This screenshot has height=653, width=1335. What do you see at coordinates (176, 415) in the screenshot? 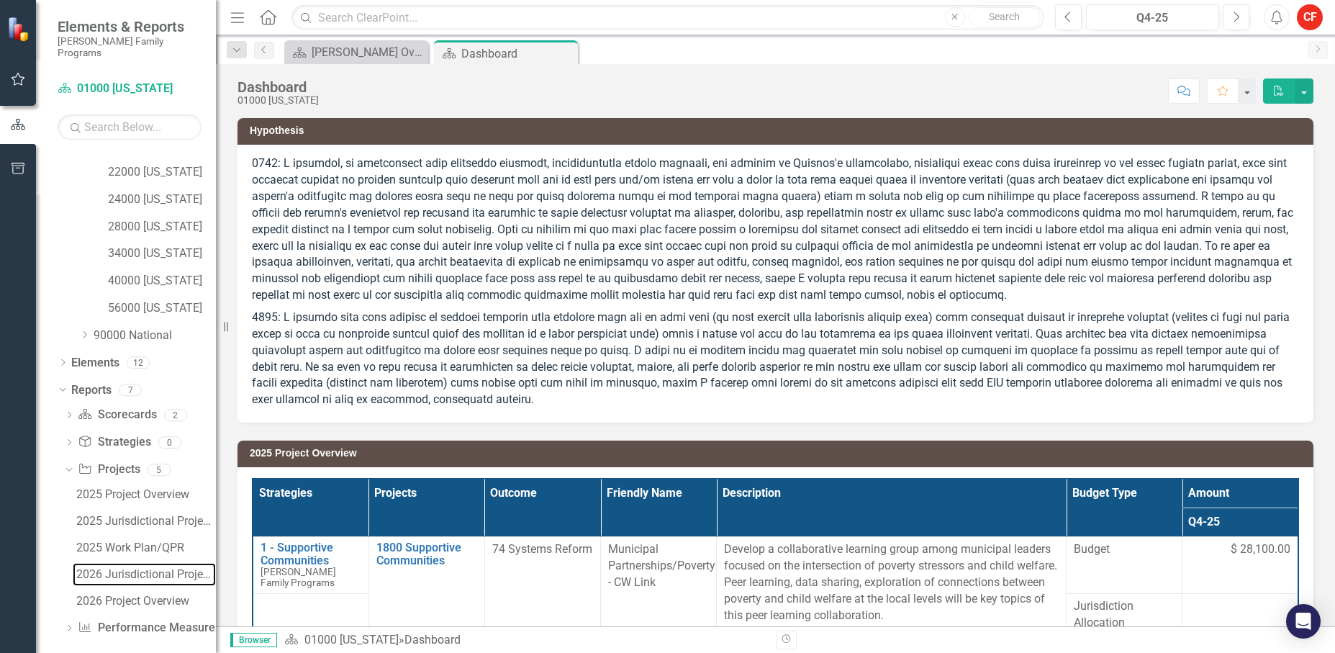
I see `div: 2` at bounding box center [176, 415].